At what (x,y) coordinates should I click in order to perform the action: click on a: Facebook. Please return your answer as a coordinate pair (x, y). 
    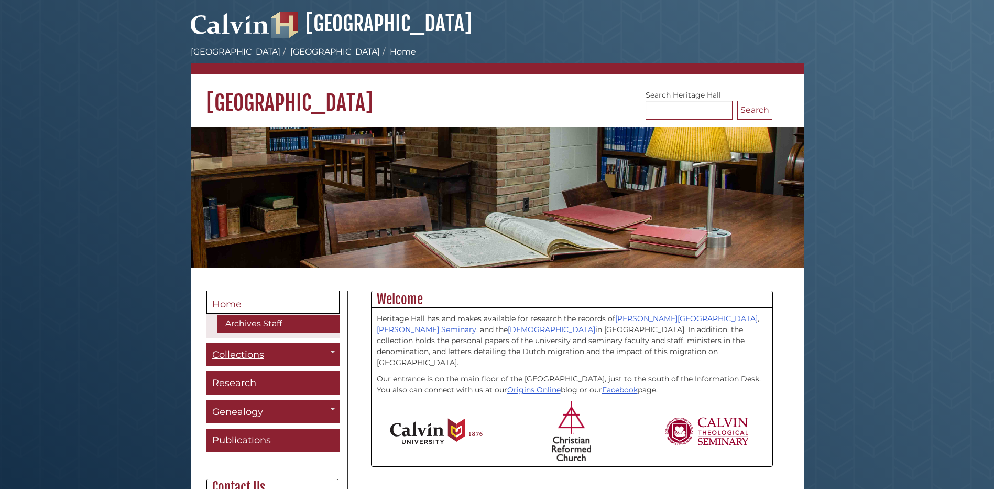
    Looking at the image, I should click on (620, 389).